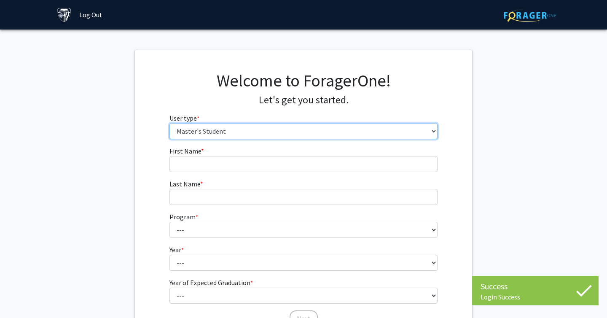 This screenshot has width=607, height=318. Describe the element at coordinates (211, 283) in the screenshot. I see `label: Year of Expected Graduation` at that location.